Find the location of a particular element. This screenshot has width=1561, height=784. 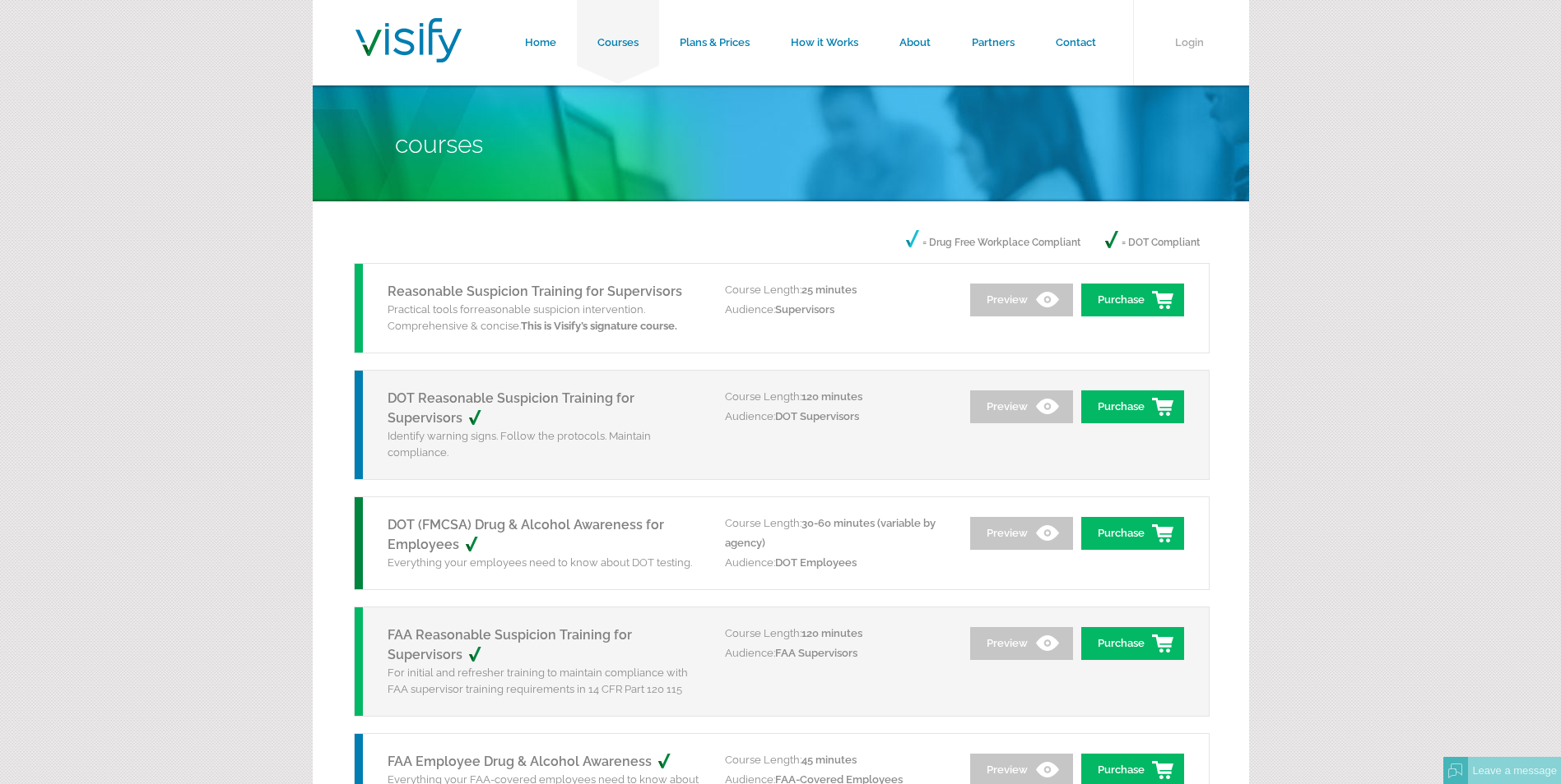

a: FAA Employee Drug & Alcohol Awareness is located at coordinates (538, 761).